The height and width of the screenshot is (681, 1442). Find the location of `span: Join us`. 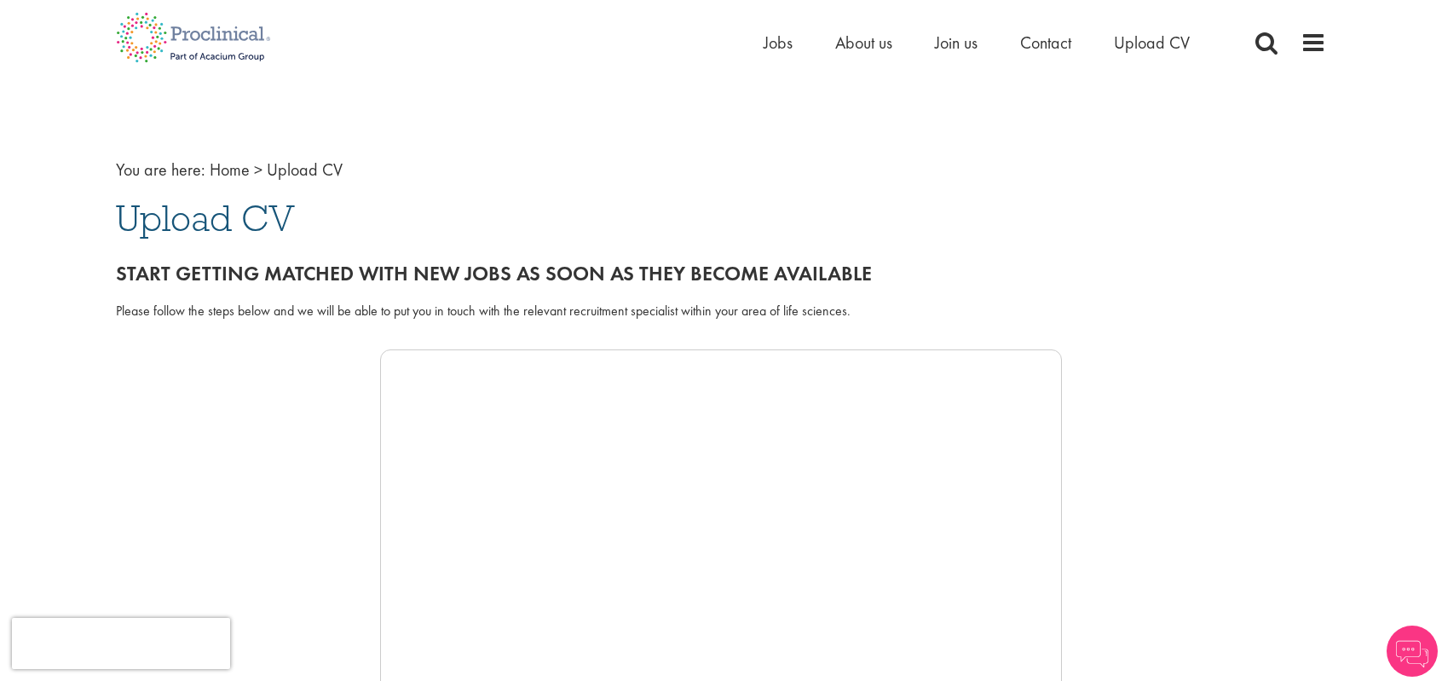

span: Join us is located at coordinates (956, 43).